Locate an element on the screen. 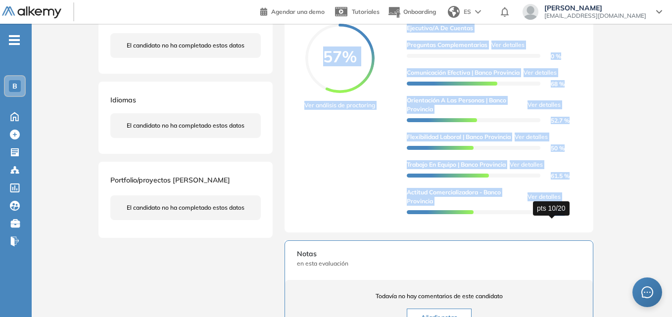  img: Logo is located at coordinates (32, 12).